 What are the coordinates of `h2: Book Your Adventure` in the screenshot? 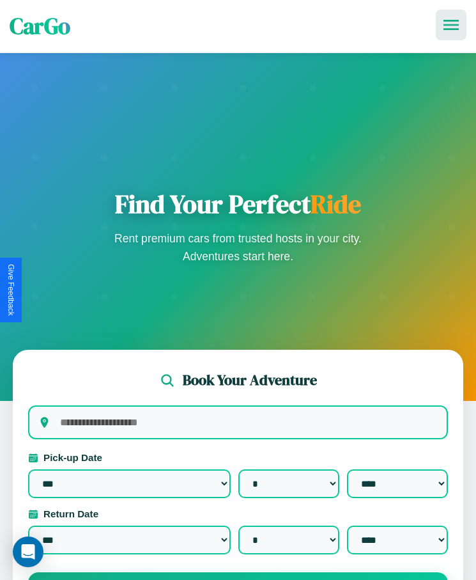 It's located at (250, 380).